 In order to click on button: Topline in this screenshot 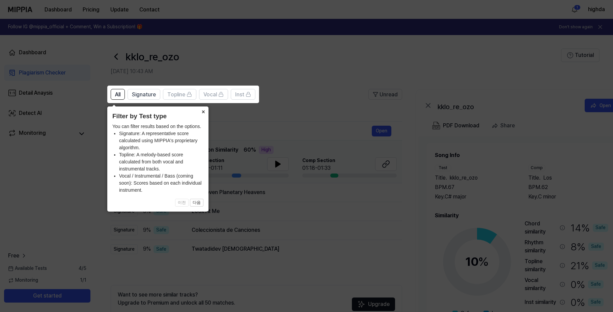, I will do `click(180, 94)`.